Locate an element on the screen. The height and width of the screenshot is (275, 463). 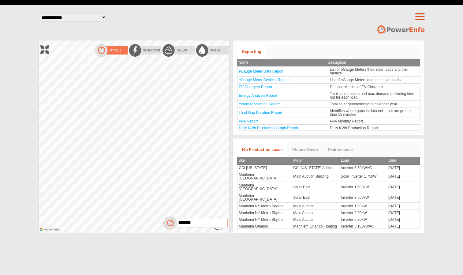
a: eGauge Meter Data Report is located at coordinates (261, 71).